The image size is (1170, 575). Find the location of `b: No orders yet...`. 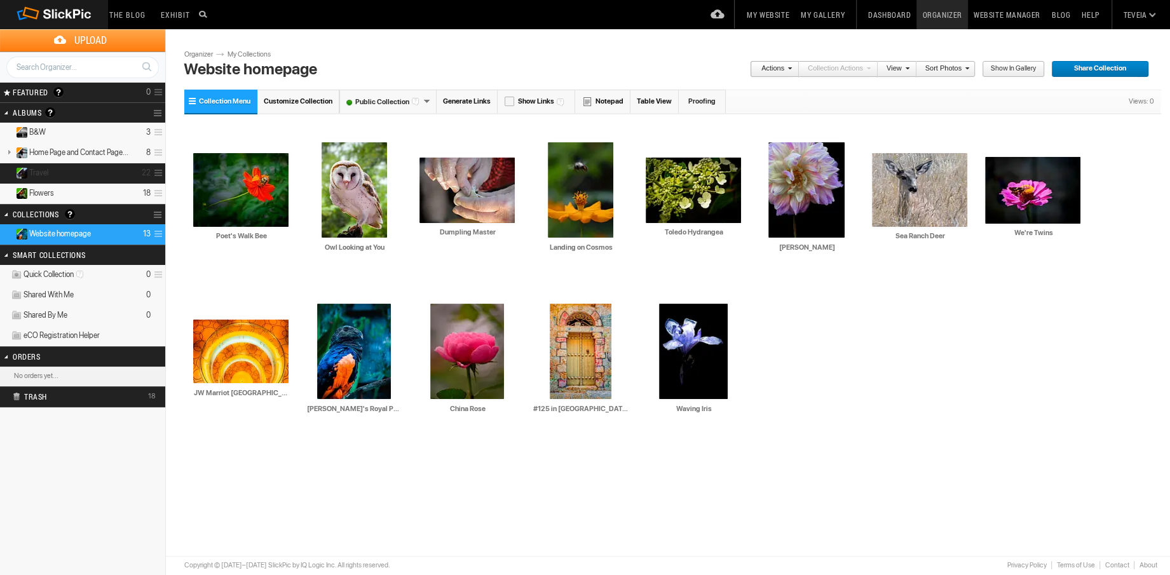

b: No orders yet... is located at coordinates (36, 376).